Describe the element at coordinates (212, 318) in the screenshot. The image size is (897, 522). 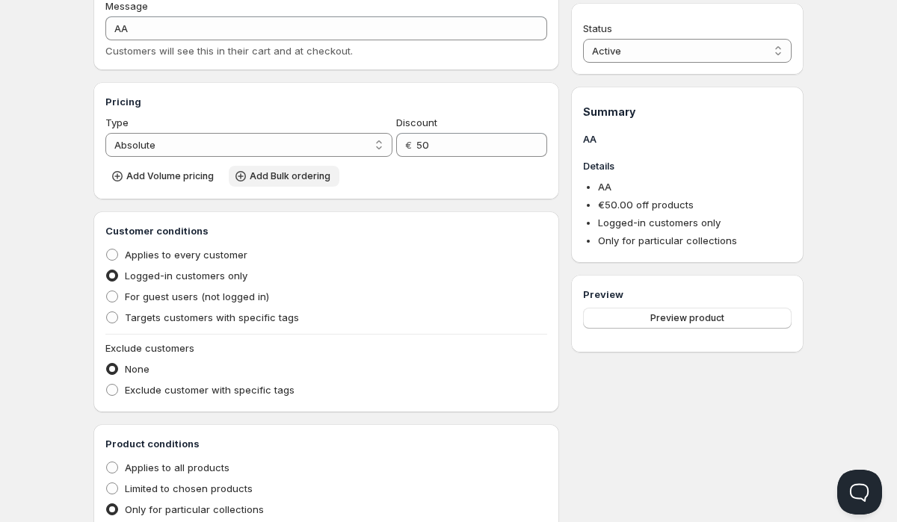
I see `span: Targets customers with specific tags` at that location.